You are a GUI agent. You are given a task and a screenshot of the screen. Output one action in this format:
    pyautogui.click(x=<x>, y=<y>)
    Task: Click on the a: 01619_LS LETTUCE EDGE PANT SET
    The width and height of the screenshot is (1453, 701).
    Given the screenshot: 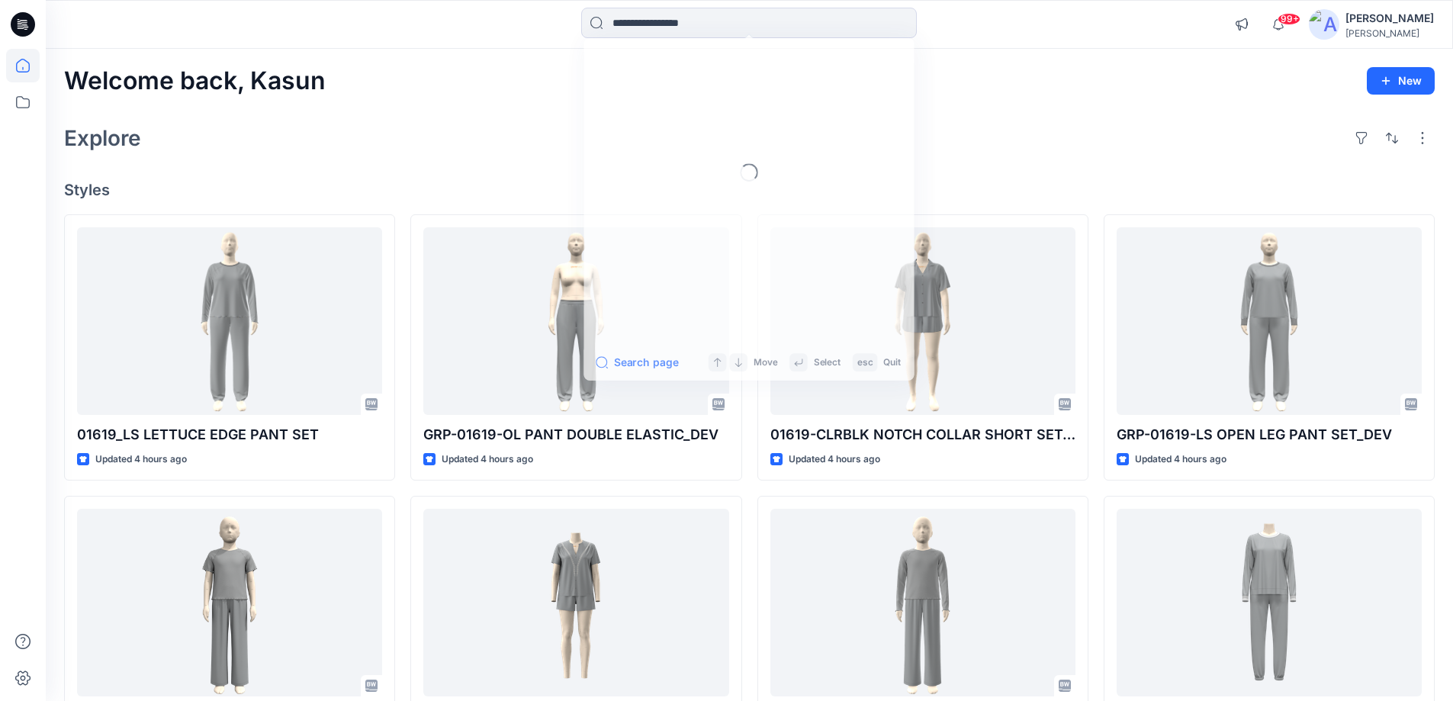 What is the action you would take?
    pyautogui.click(x=230, y=321)
    